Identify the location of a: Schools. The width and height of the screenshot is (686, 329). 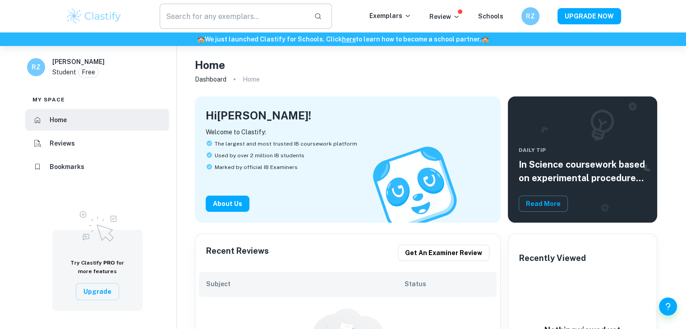
(490, 16).